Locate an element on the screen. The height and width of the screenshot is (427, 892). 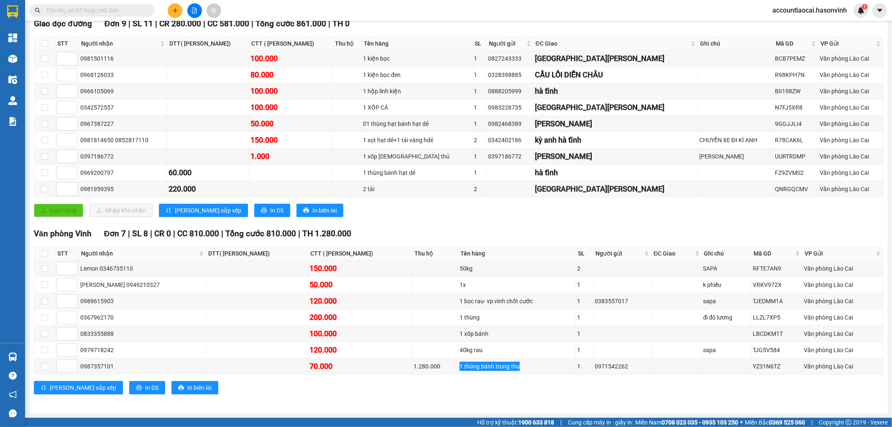
div: 1.000 is located at coordinates (291, 156).